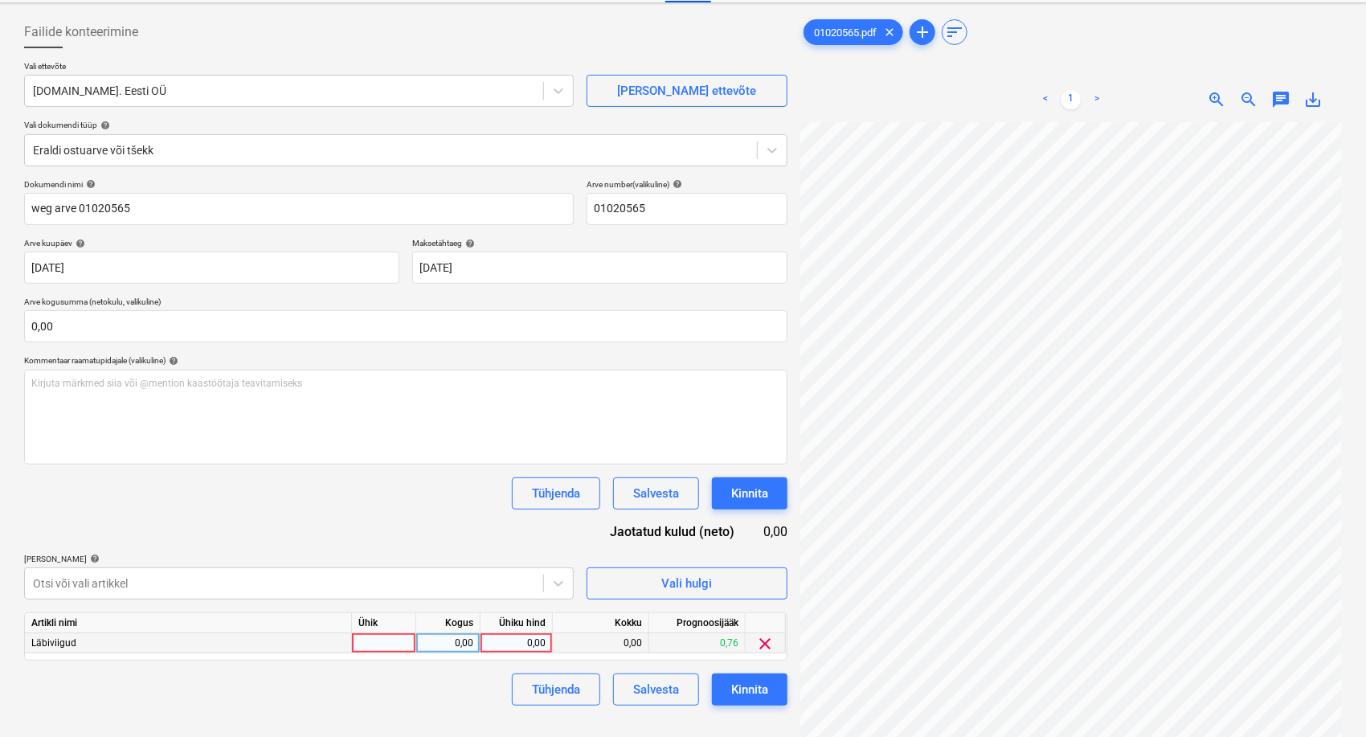 This screenshot has width=1366, height=737. What do you see at coordinates (188, 623) in the screenshot?
I see `div: Artikli nimi` at bounding box center [188, 623].